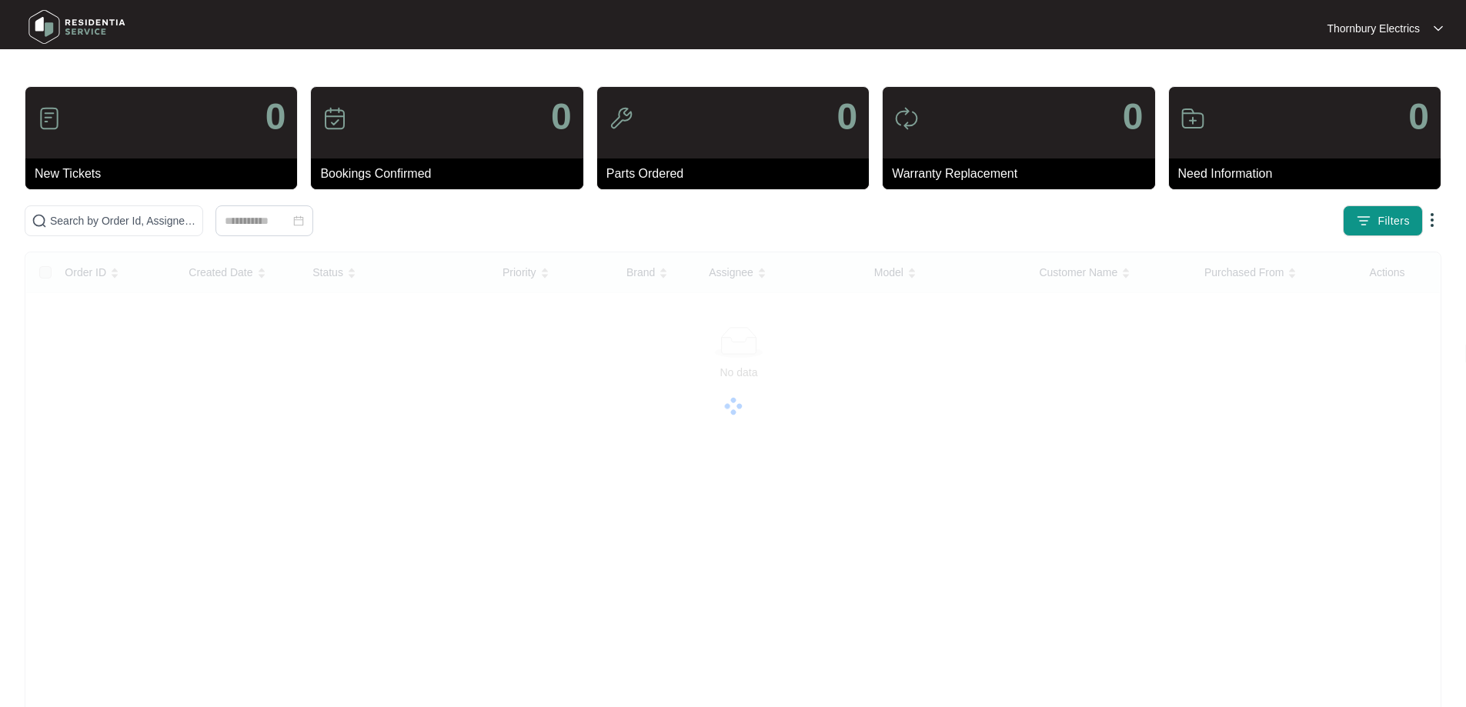 This screenshot has height=707, width=1466. What do you see at coordinates (165, 174) in the screenshot?
I see `p: New Tickets` at bounding box center [165, 174].